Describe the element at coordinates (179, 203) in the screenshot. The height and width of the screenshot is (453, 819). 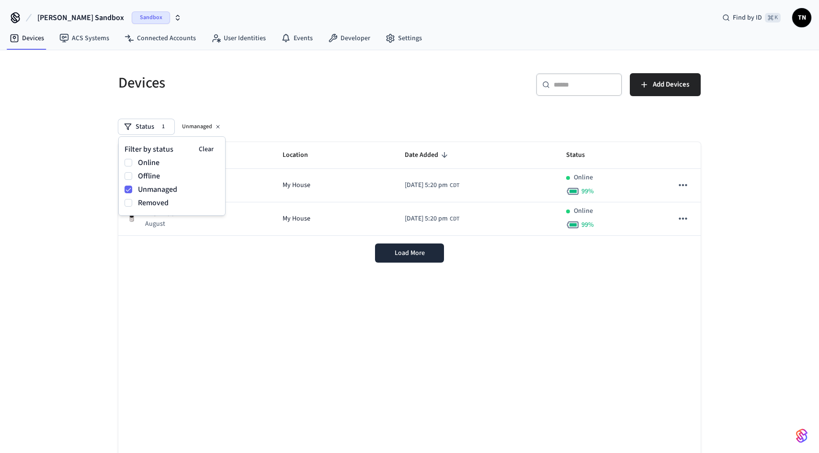
I see `label: Removed` at that location.